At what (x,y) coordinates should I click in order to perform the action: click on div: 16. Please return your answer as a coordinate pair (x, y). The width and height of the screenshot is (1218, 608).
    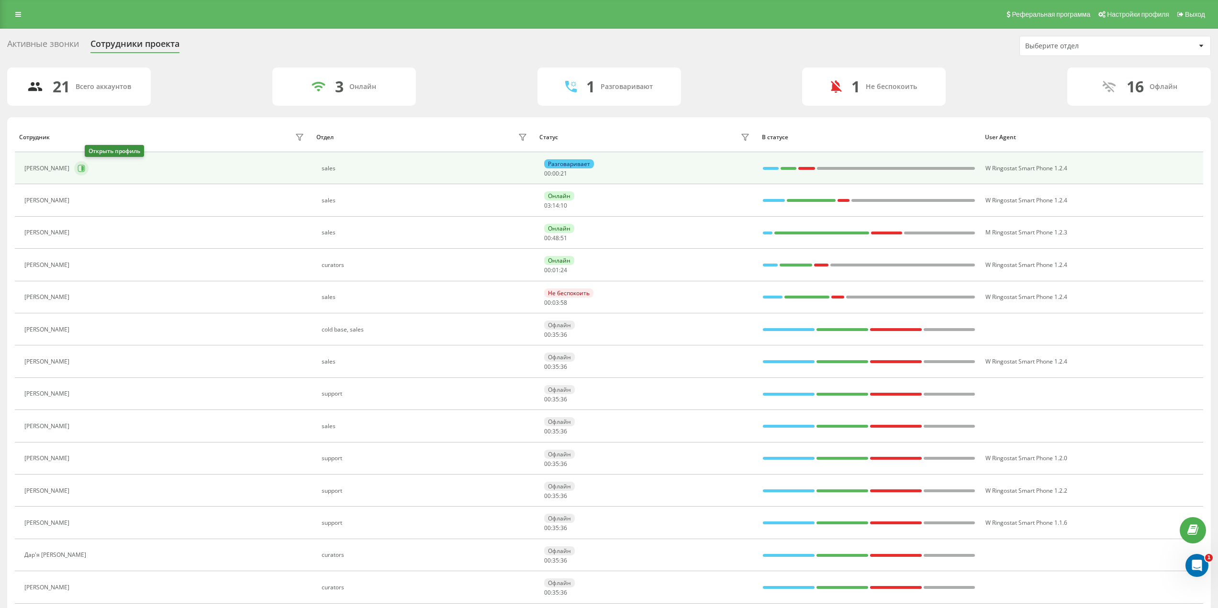
    Looking at the image, I should click on (1135, 87).